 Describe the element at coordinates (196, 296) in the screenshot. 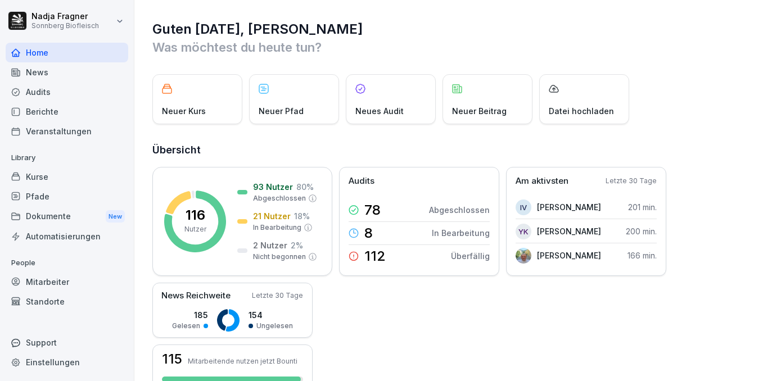

I see `p: News Reichweite` at that location.